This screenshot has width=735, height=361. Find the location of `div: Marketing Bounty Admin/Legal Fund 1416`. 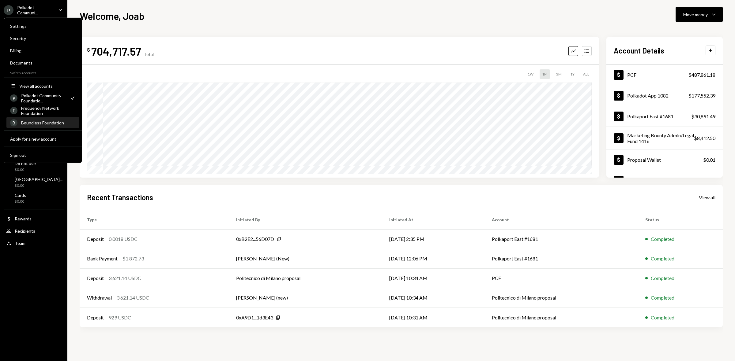

div: Marketing Bounty Admin/Legal Fund 1416 is located at coordinates (660, 138).